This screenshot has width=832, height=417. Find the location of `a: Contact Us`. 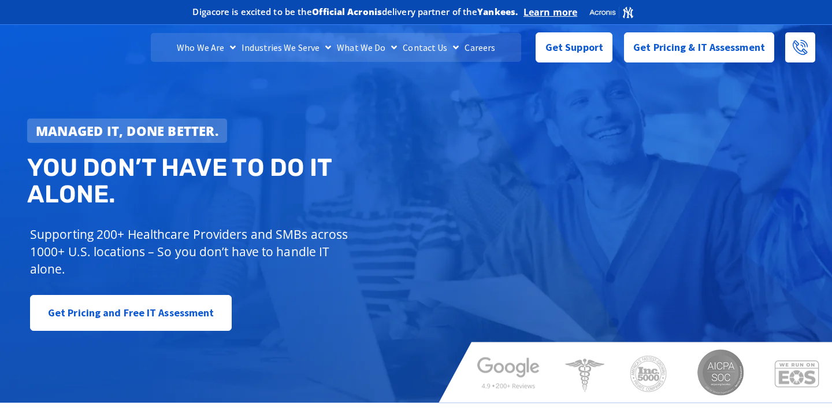

a: Contact Us is located at coordinates (430, 47).